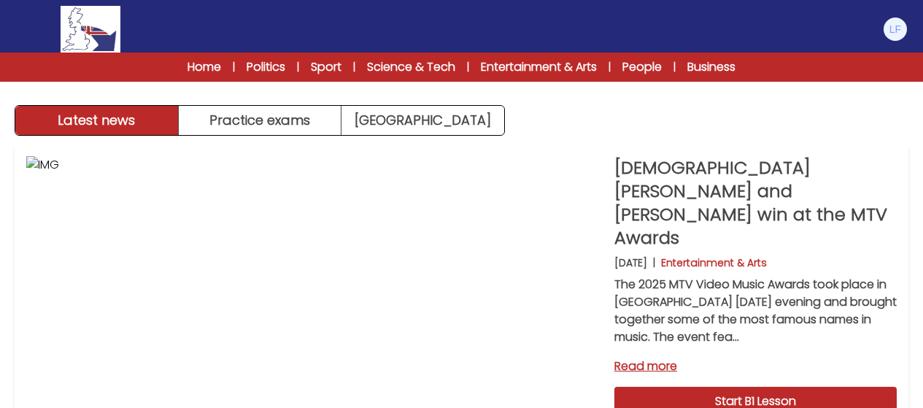 This screenshot has width=923, height=408. I want to click on a: Business, so click(711, 67).